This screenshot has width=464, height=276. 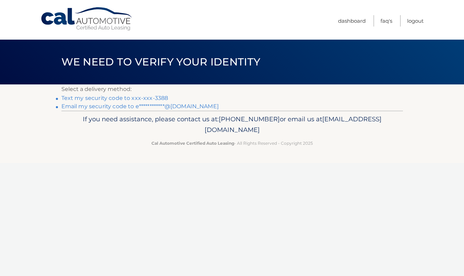 I want to click on a: FAQ's, so click(x=386, y=21).